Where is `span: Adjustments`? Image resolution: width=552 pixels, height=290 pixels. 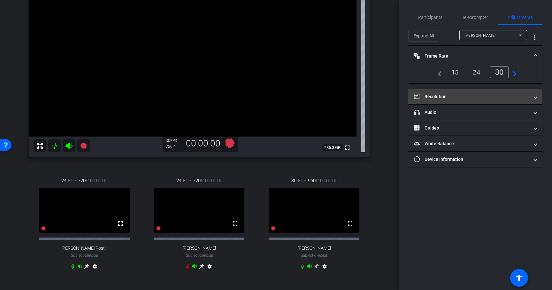
span: Adjustments is located at coordinates (520, 17).